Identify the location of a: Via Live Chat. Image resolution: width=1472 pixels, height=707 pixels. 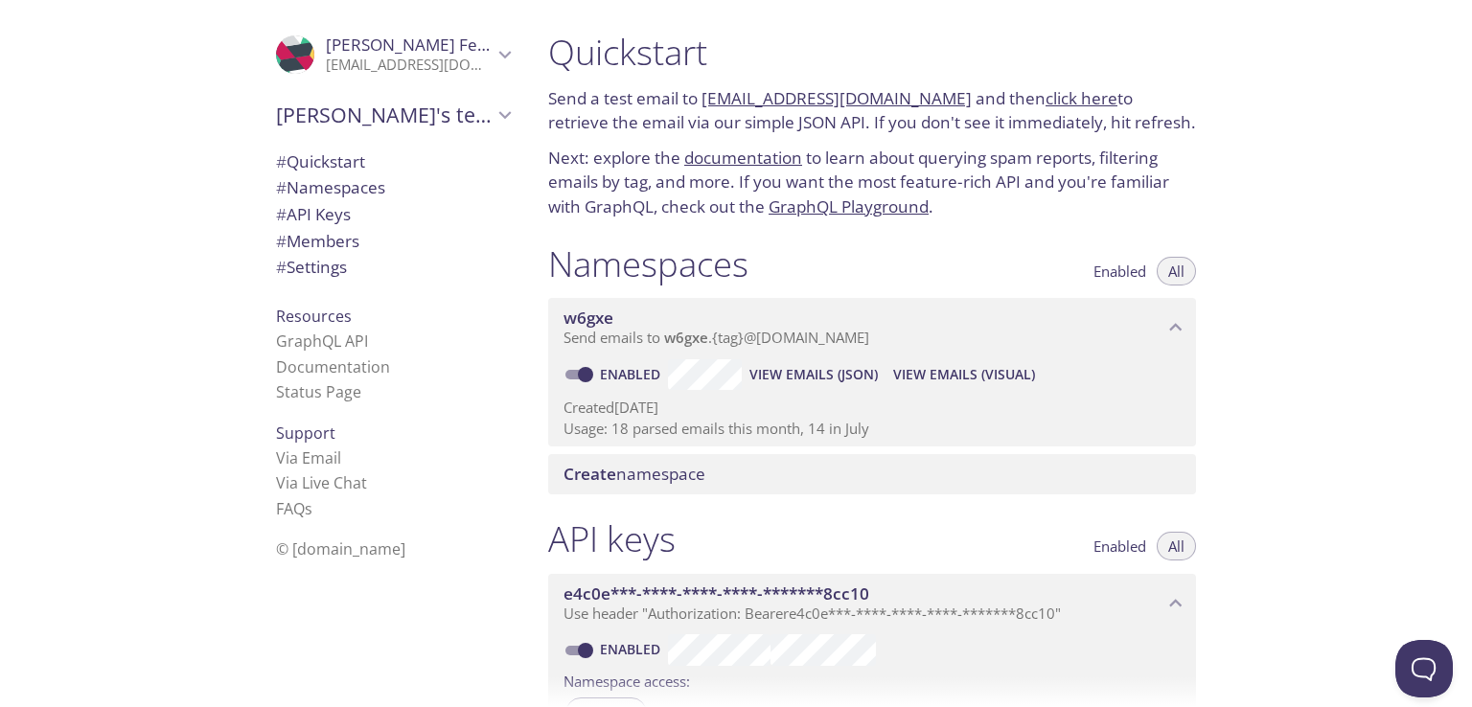
(321, 483).